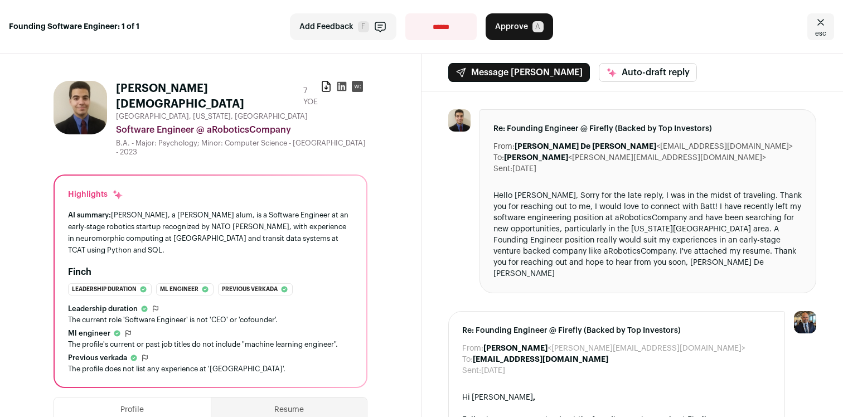  I want to click on a: Close, so click(821, 27).